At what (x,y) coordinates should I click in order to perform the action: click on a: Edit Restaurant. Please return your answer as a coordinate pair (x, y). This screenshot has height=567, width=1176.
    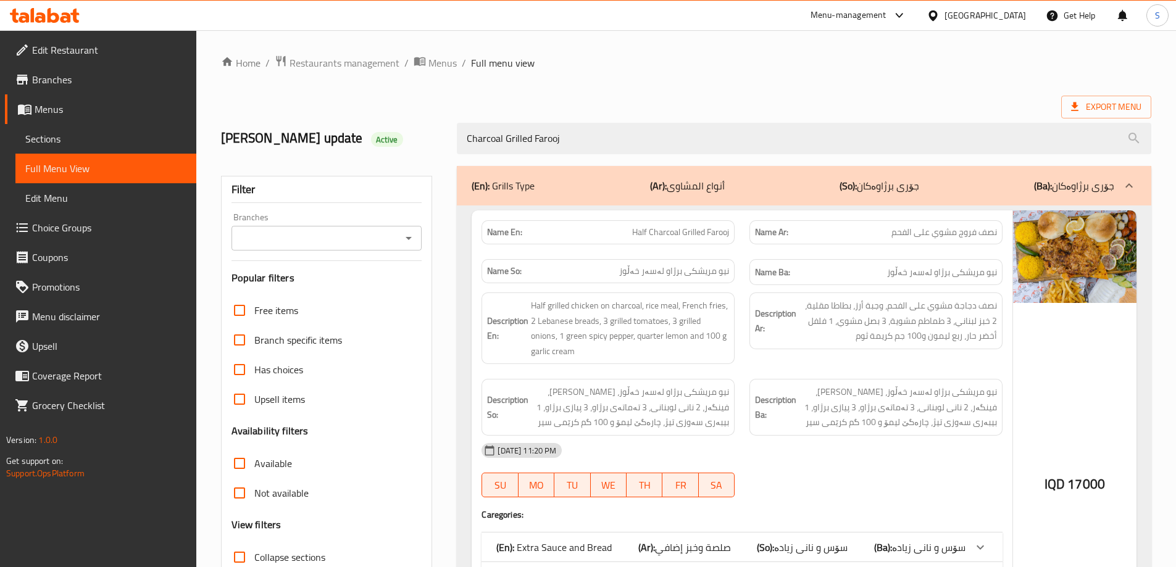
    Looking at the image, I should click on (101, 50).